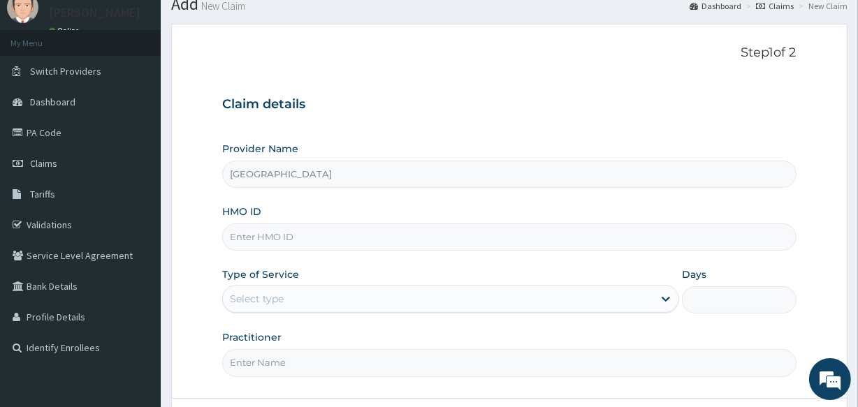 The height and width of the screenshot is (407, 858). I want to click on label: Type of Service, so click(261, 275).